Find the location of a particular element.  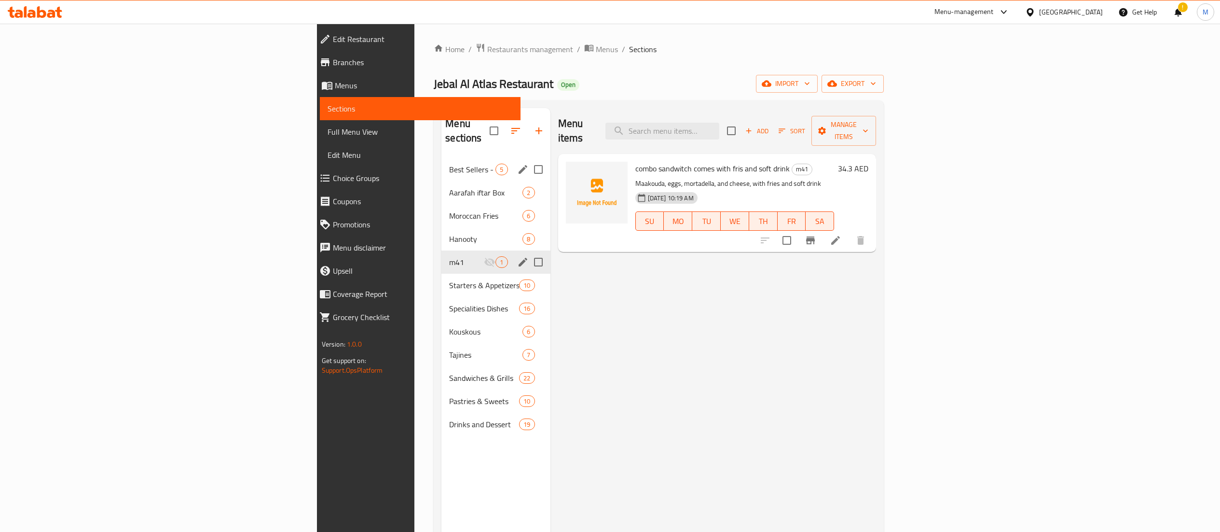

span: Add is located at coordinates (757, 131).